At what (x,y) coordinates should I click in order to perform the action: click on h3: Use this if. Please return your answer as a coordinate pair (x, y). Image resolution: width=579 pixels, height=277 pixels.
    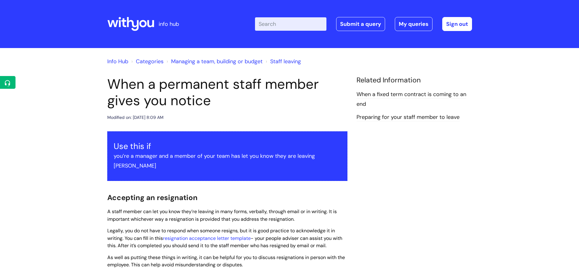
    Looking at the image, I should click on (227, 146).